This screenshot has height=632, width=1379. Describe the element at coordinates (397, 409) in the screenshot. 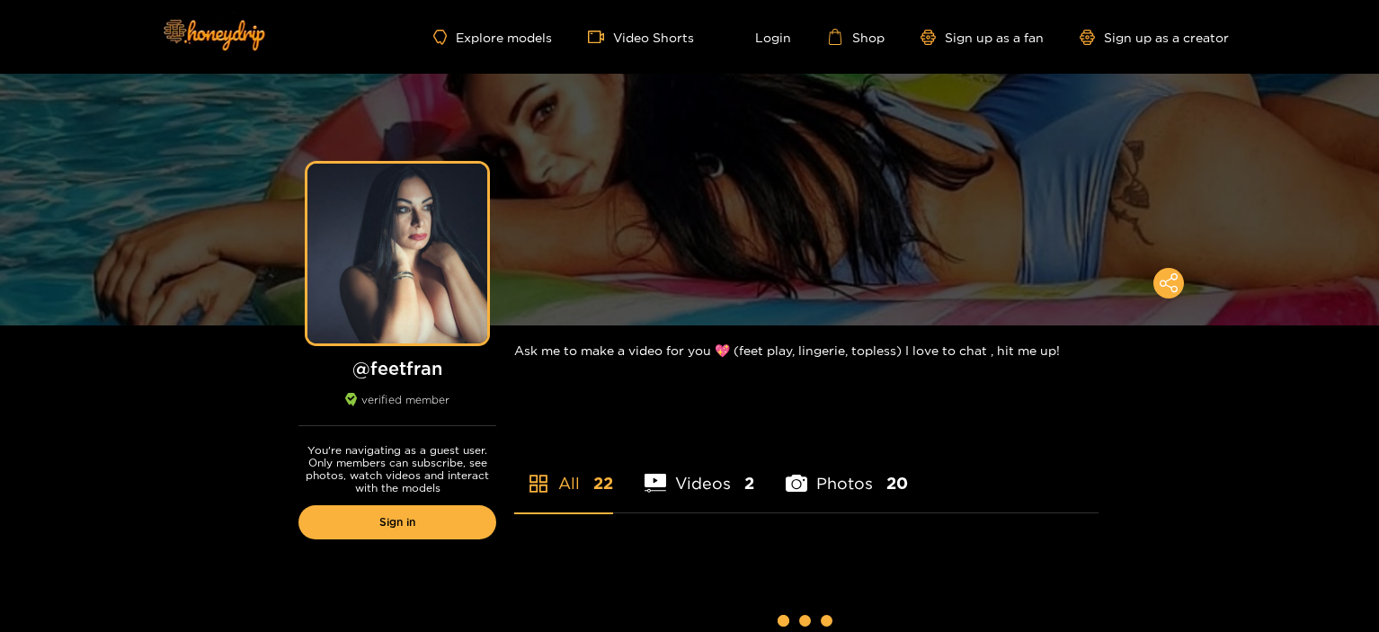

I see `div: verified member` at that location.